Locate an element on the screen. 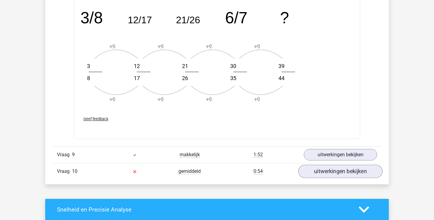  span: 1:52 is located at coordinates (258, 154).